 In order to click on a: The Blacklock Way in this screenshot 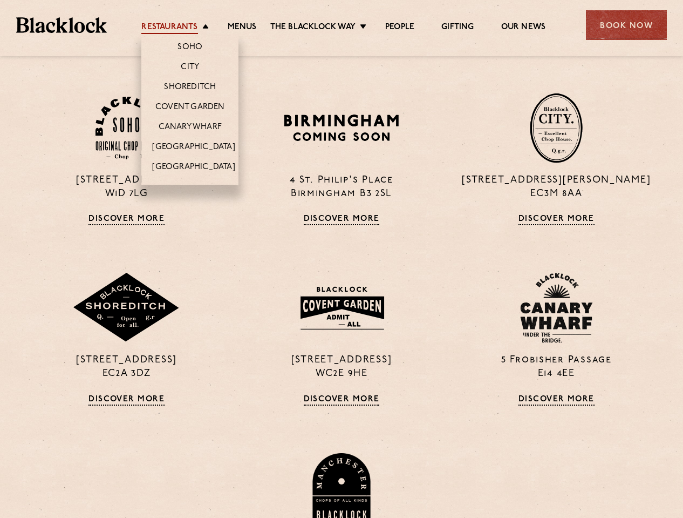, I will do `click(313, 28)`.